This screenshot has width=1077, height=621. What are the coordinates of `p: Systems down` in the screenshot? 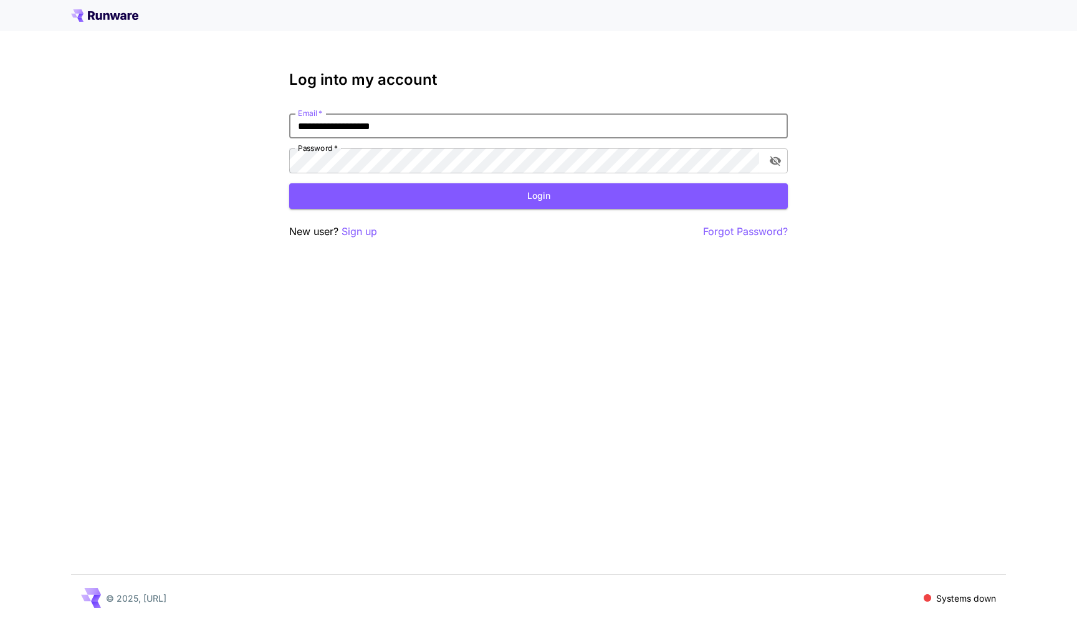 It's located at (966, 597).